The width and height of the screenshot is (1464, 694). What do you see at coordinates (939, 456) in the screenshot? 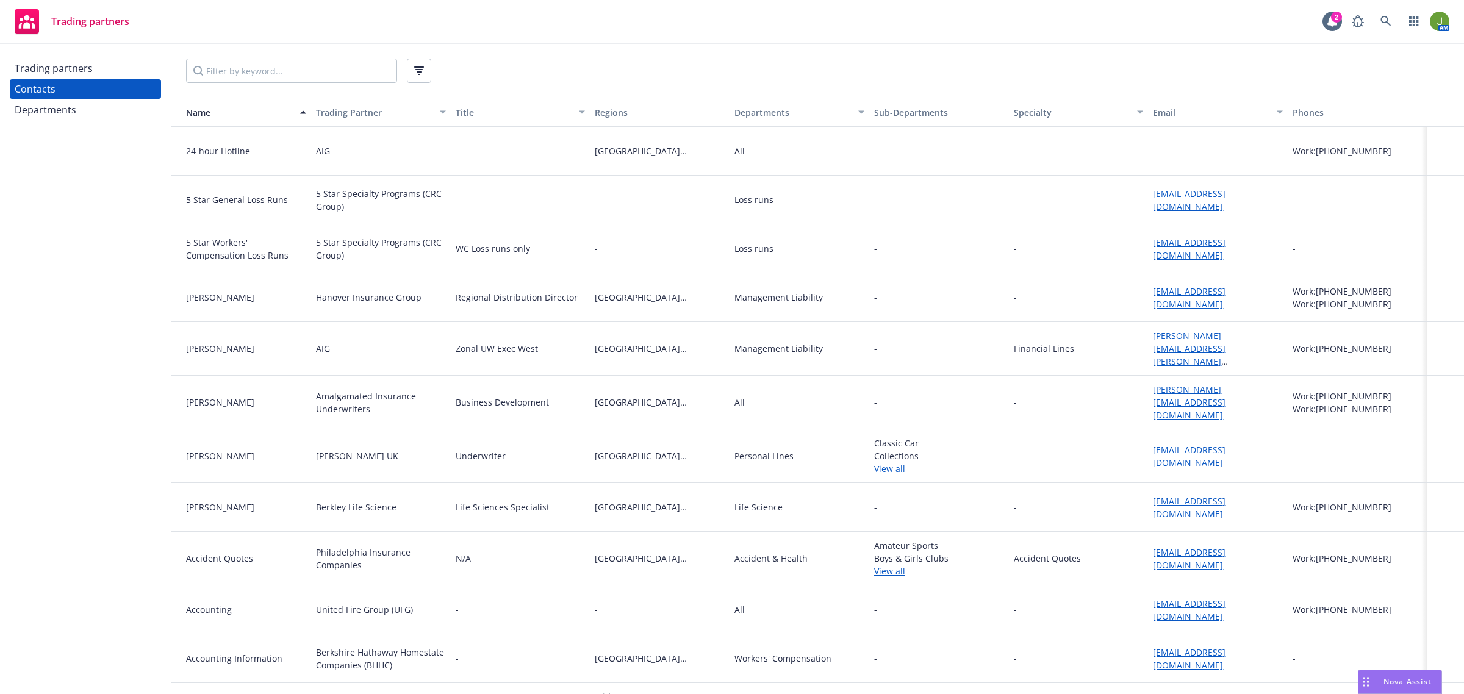
I see `span: Collections` at bounding box center [939, 456].